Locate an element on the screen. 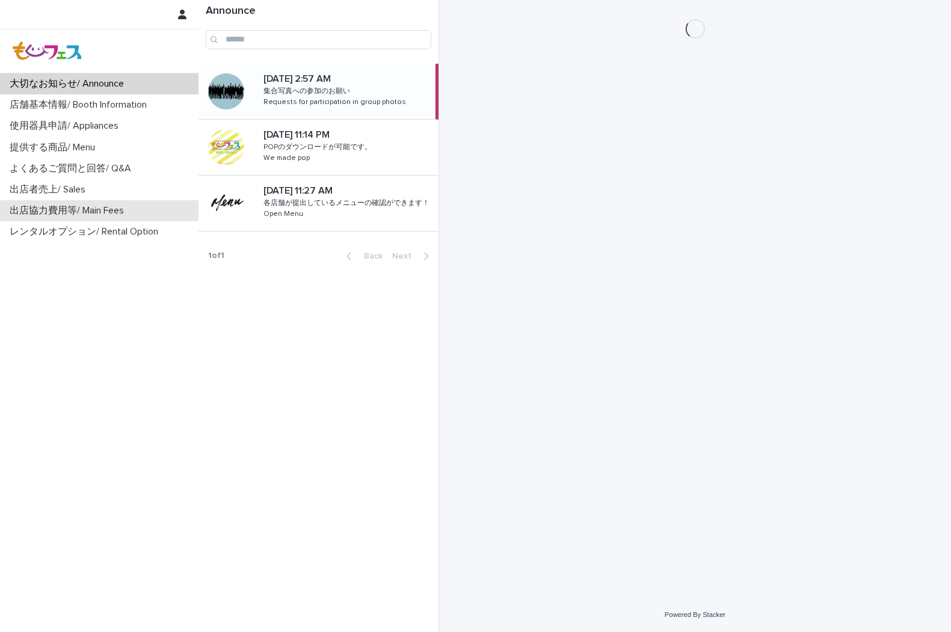  p: 出店協力費用等/ Main Fees is located at coordinates (69, 211).